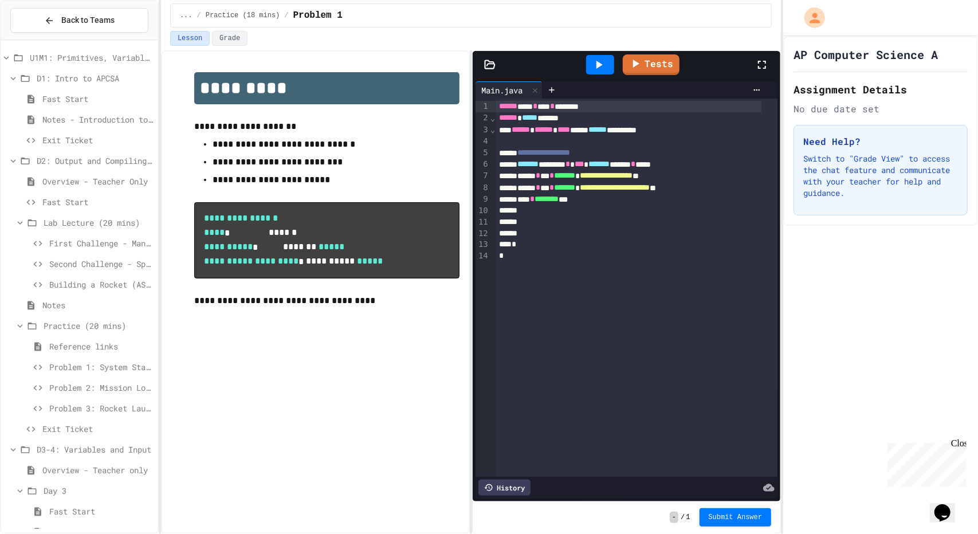 The width and height of the screenshot is (978, 534). I want to click on div: 8, so click(482, 188).